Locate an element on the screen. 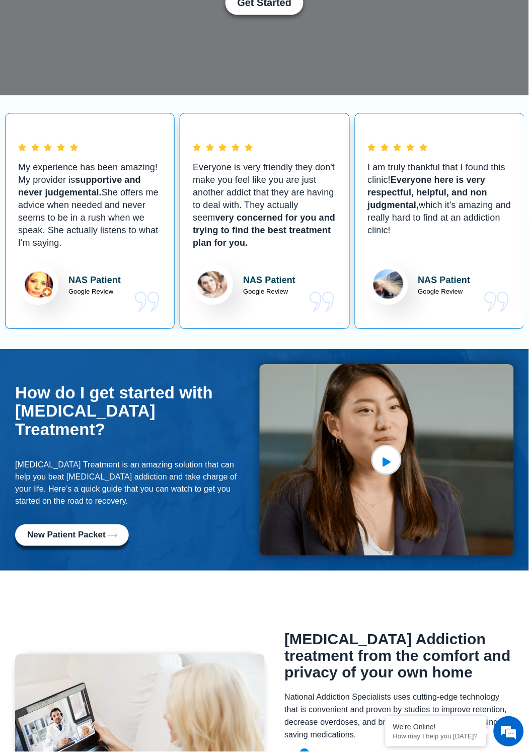  img: Christina Review for National Addiction Specialists Top Rated Suboxone Clinic is located at coordinates (213, 285).